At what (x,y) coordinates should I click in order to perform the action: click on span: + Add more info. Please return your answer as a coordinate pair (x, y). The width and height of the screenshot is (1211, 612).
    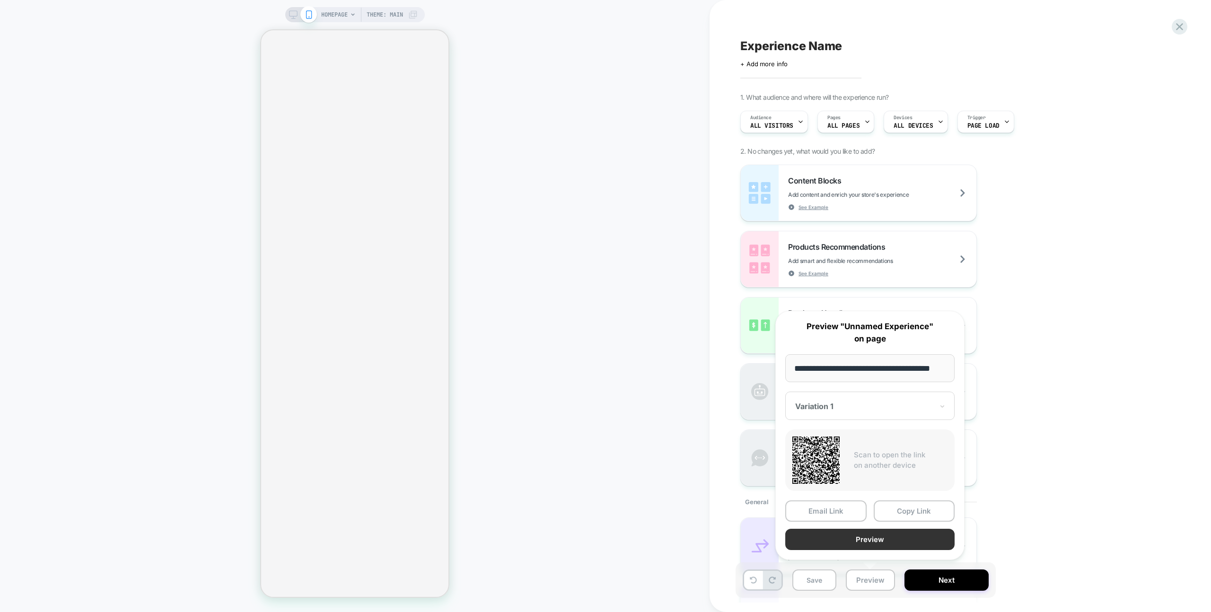
    Looking at the image, I should click on (764, 64).